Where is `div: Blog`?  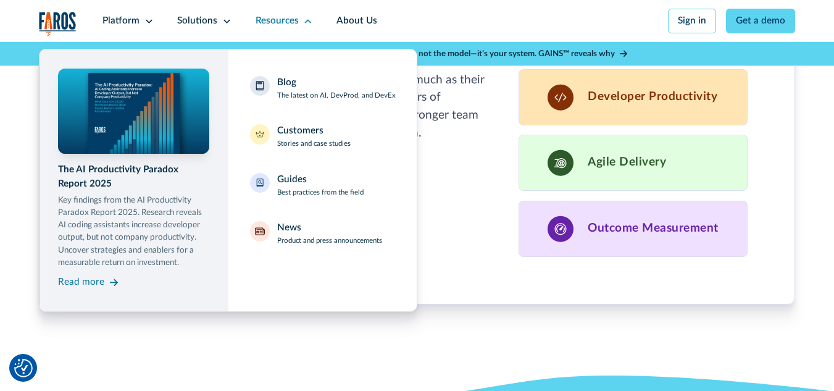
div: Blog is located at coordinates (286, 83).